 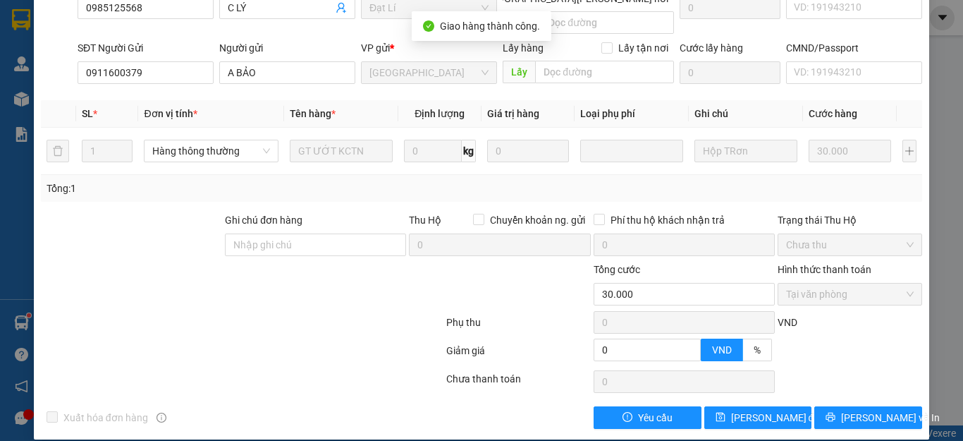 What do you see at coordinates (513, 113) in the screenshot?
I see `span: Giá trị hàng` at bounding box center [513, 113].